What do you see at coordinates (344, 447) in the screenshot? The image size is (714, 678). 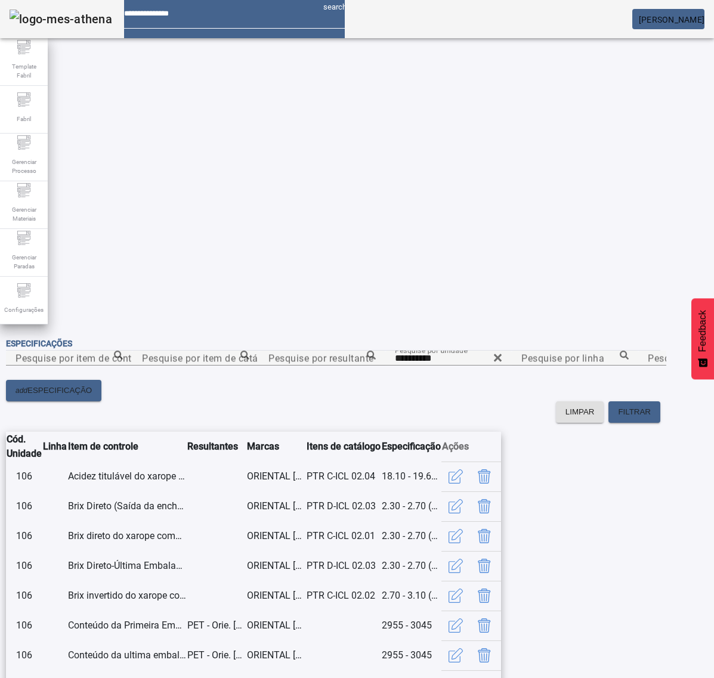 I see `th: Itens de catálogo` at bounding box center [344, 447].